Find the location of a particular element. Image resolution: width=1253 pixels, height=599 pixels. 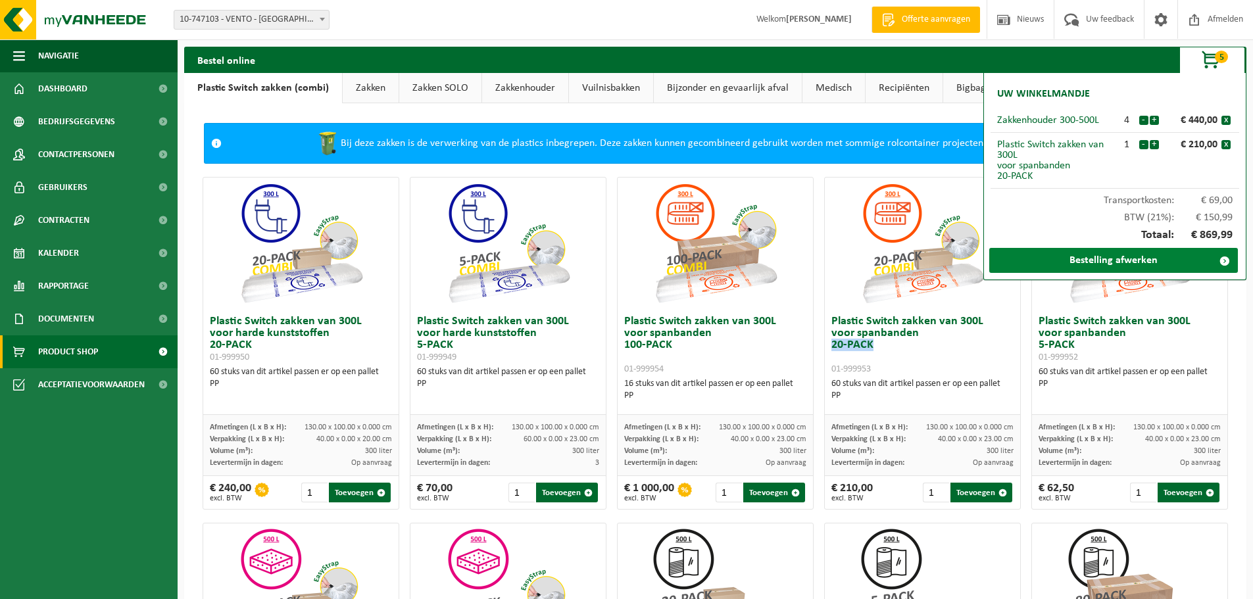

div: 1 is located at coordinates (1126, 145).